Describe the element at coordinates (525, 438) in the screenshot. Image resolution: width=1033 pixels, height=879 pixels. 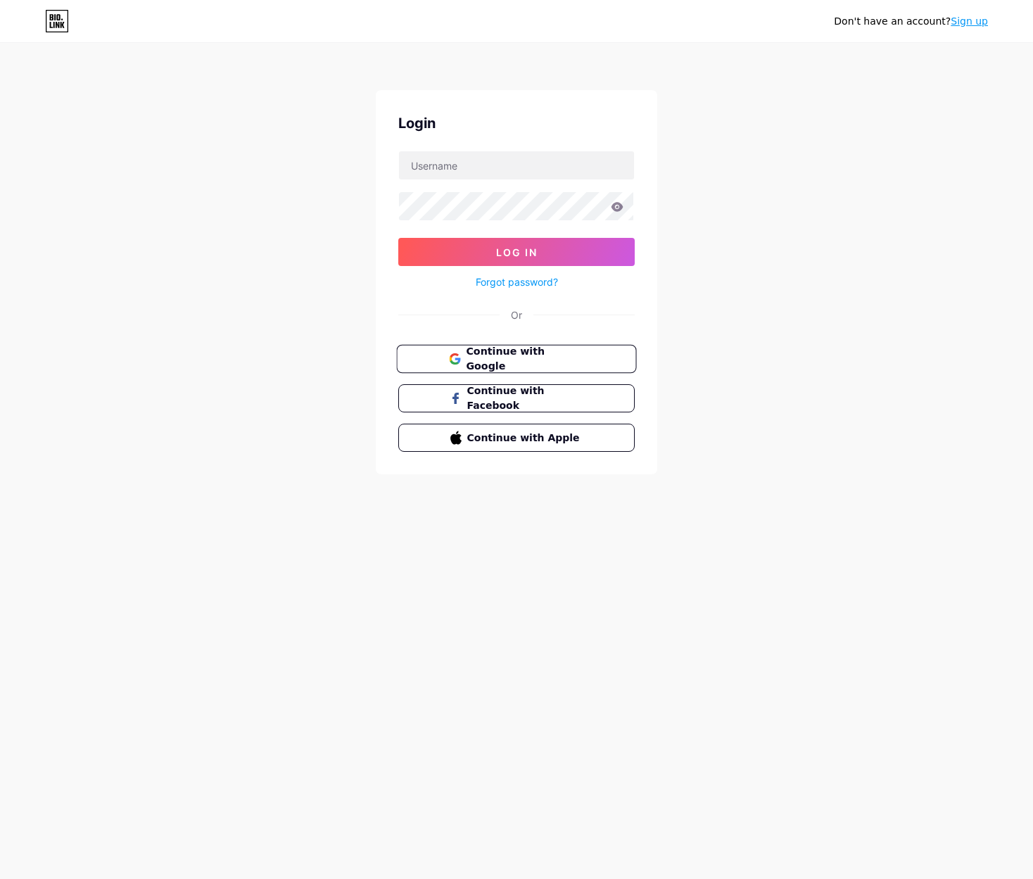
I see `span: Continue with Apple` at that location.